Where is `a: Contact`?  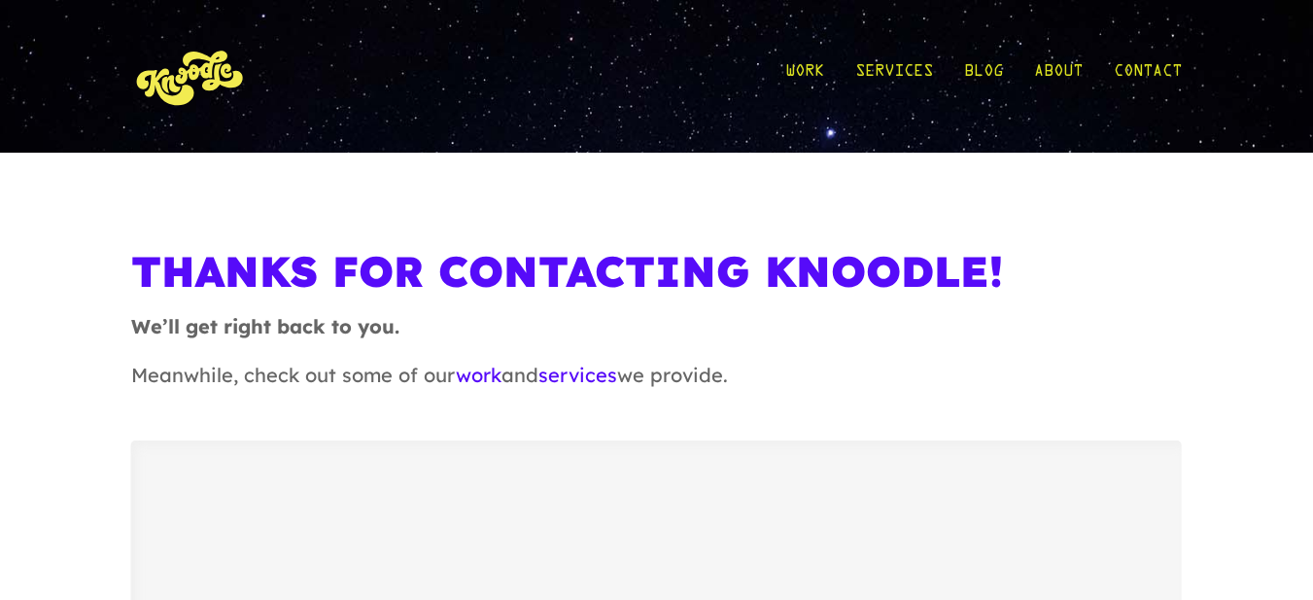 a: Contact is located at coordinates (1148, 76).